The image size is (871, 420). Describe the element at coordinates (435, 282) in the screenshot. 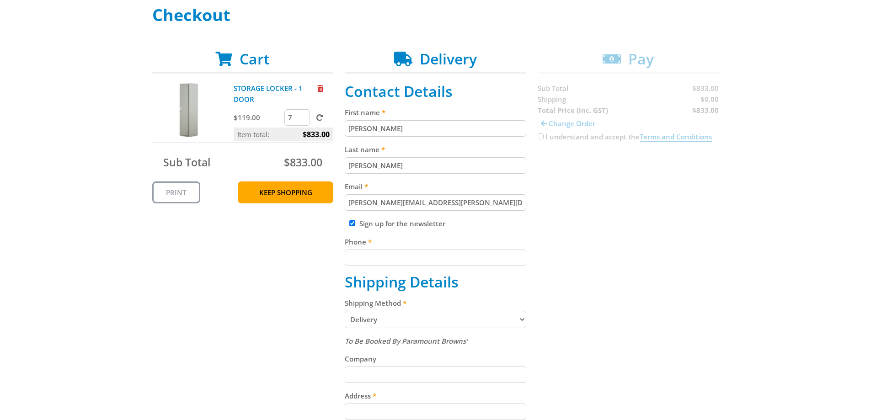

I see `h2: Shipping Details` at that location.